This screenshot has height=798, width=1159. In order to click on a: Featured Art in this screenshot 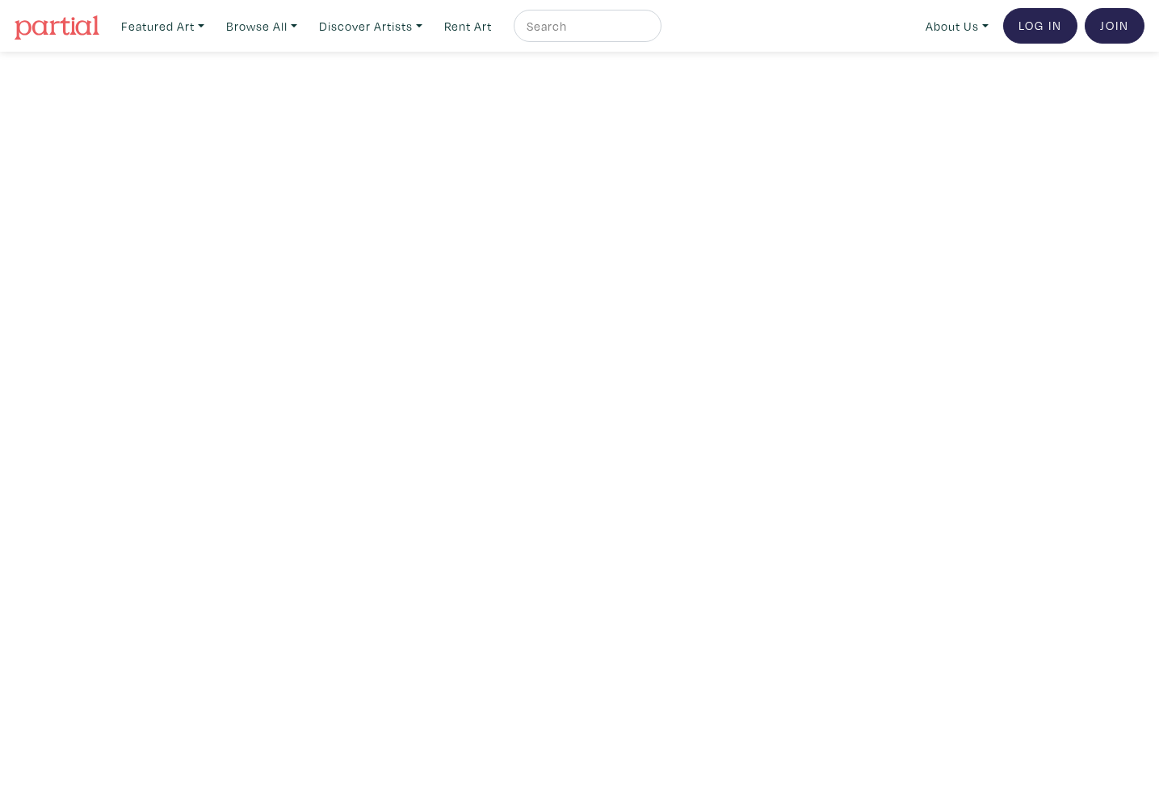, I will do `click(162, 26)`.